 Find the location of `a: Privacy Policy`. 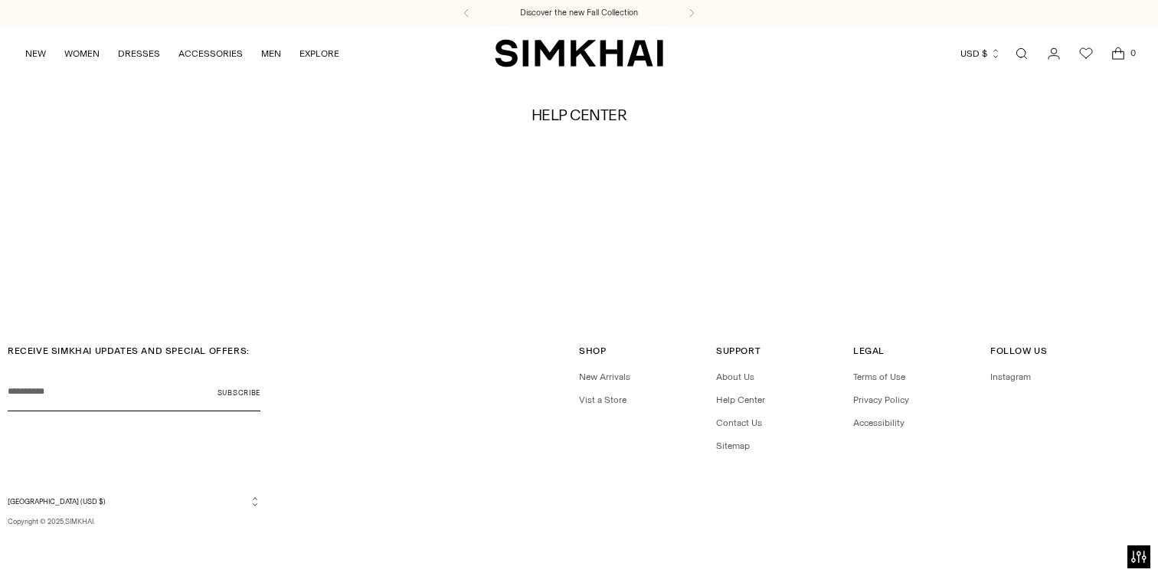

a: Privacy Policy is located at coordinates (881, 400).